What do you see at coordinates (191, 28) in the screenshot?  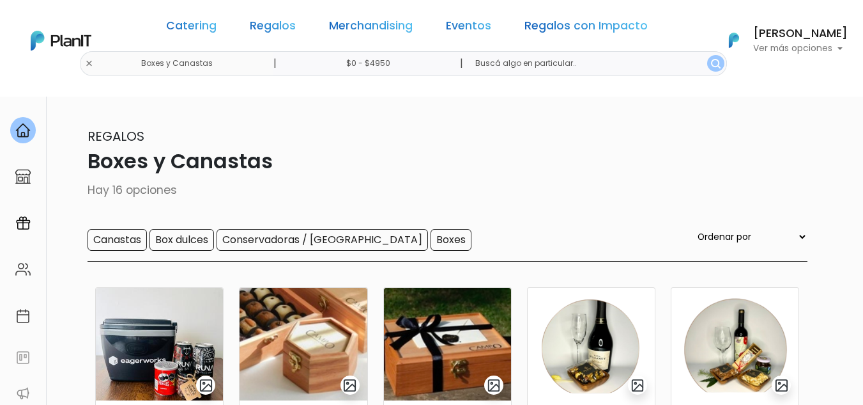 I see `a: Catering` at bounding box center [191, 28].